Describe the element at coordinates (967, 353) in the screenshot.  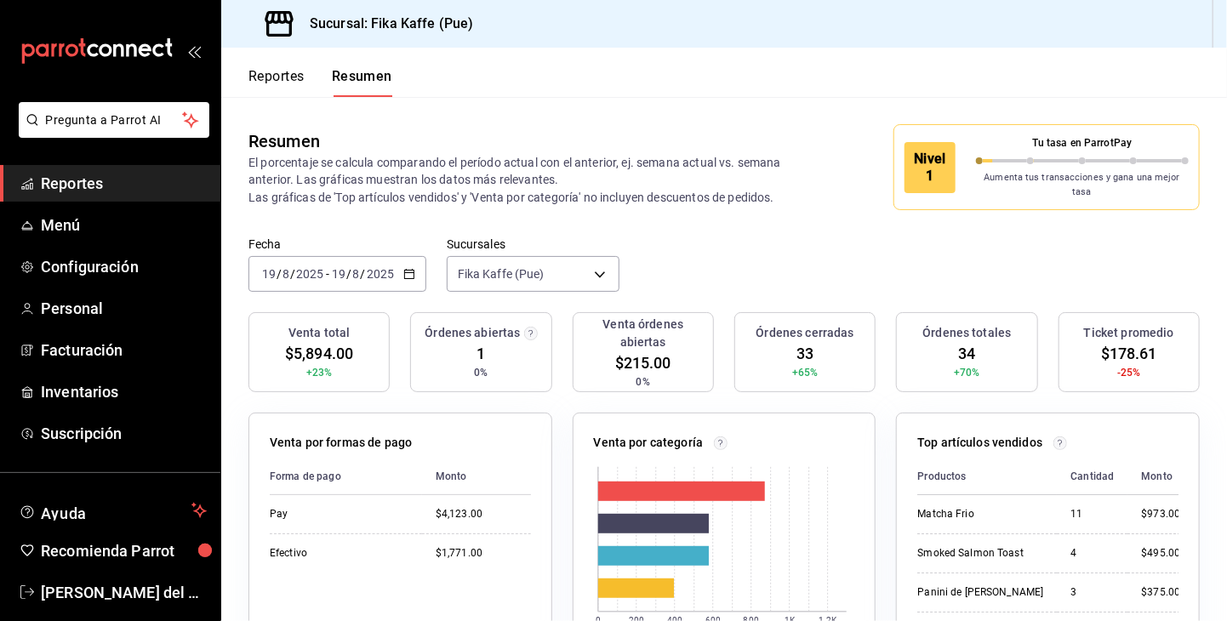
I see `span: 34` at that location.